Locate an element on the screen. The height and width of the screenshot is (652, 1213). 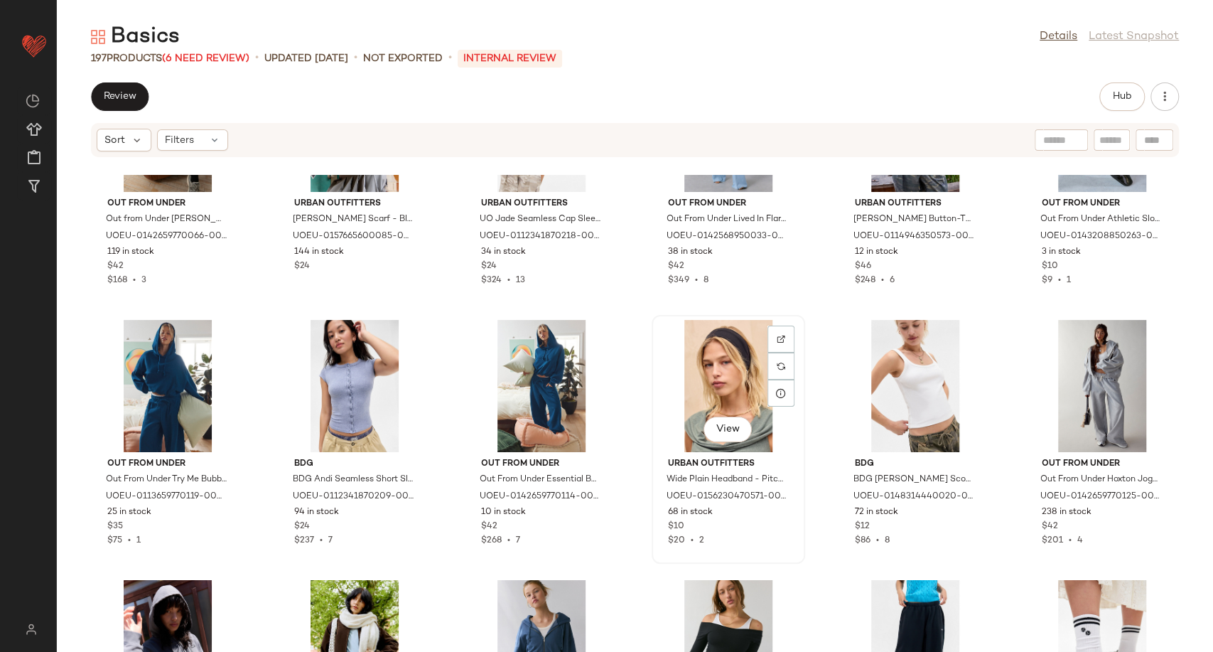
img: 0113659770119_041_a2 is located at coordinates (168, 386).